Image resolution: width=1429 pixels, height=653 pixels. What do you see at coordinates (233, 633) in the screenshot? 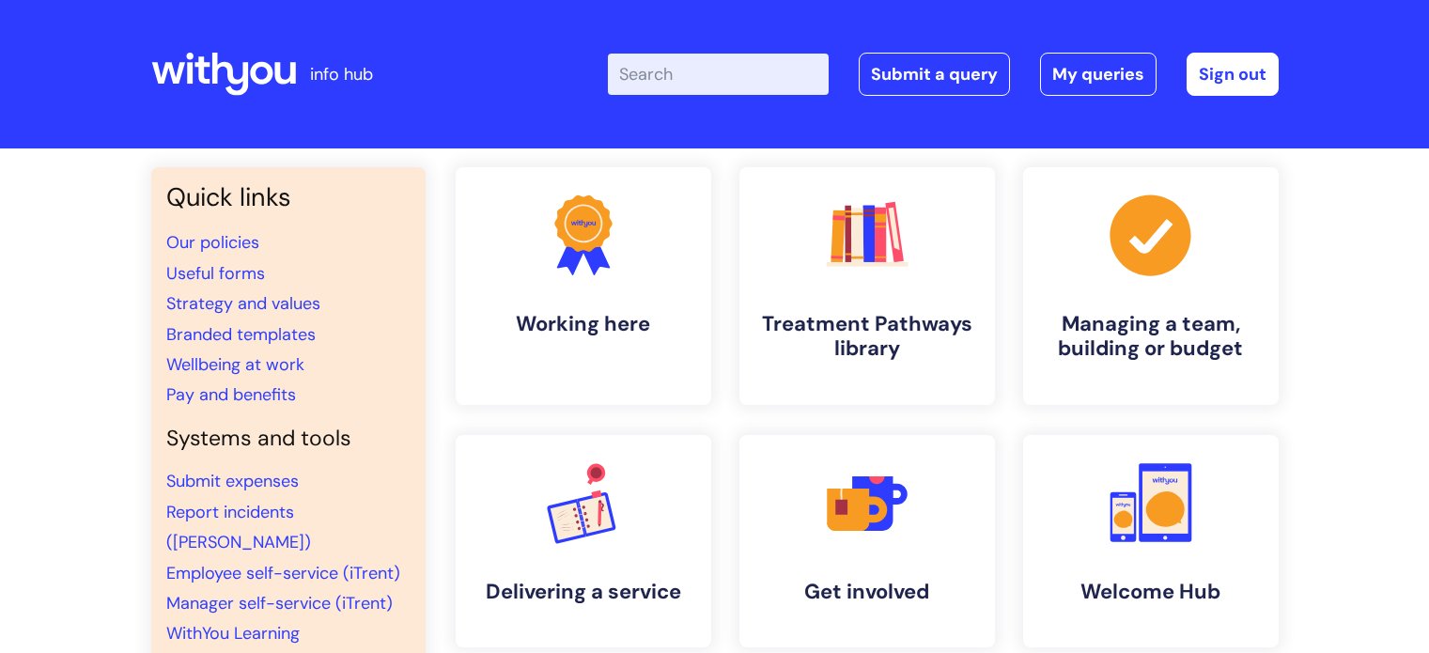
I see `a: WithYou Learning` at bounding box center [233, 633].